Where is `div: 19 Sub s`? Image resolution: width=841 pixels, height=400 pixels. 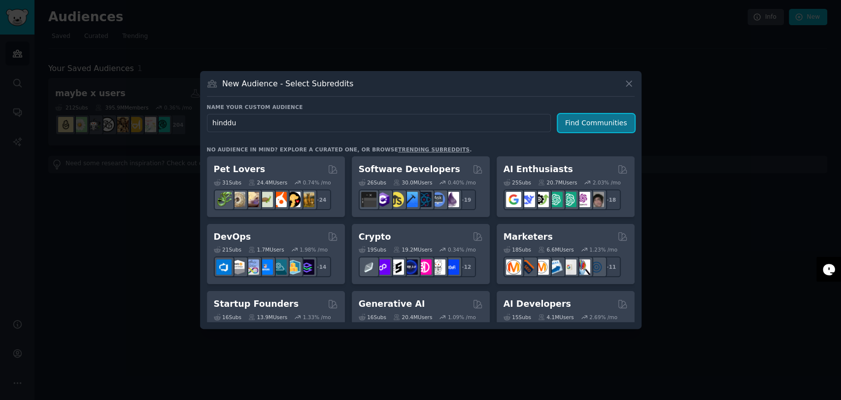 div: 19 Sub s is located at coordinates (372, 249).